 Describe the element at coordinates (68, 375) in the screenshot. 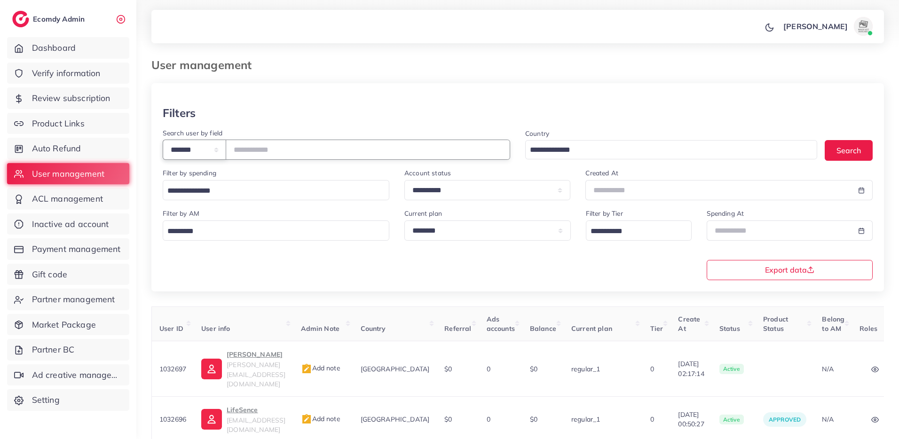

I see `a: Ad creative management` at that location.